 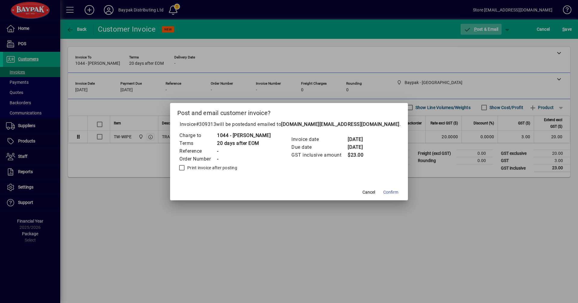 What do you see at coordinates (319, 139) in the screenshot?
I see `td: Invoice date` at bounding box center [319, 139].